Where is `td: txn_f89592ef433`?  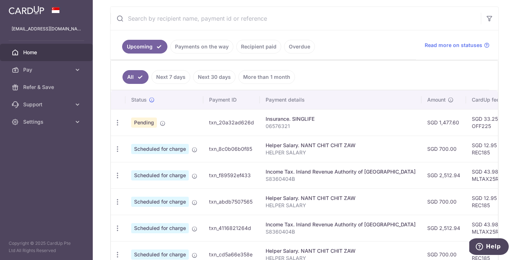
td: txn_f89592ef433 is located at coordinates (231, 175).